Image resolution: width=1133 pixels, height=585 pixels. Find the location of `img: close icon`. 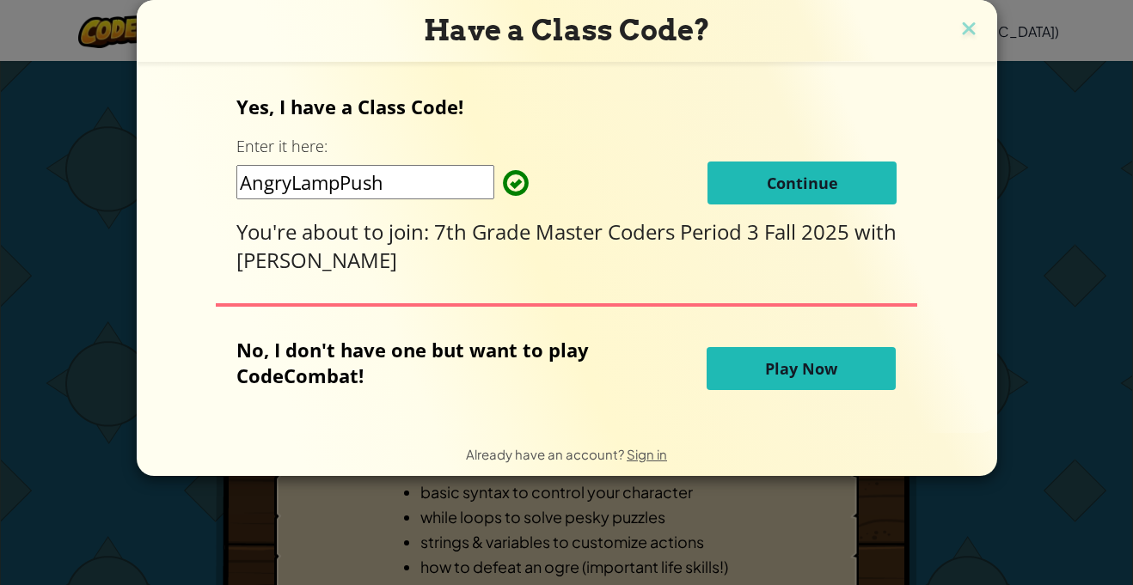

img: close icon is located at coordinates (969, 30).